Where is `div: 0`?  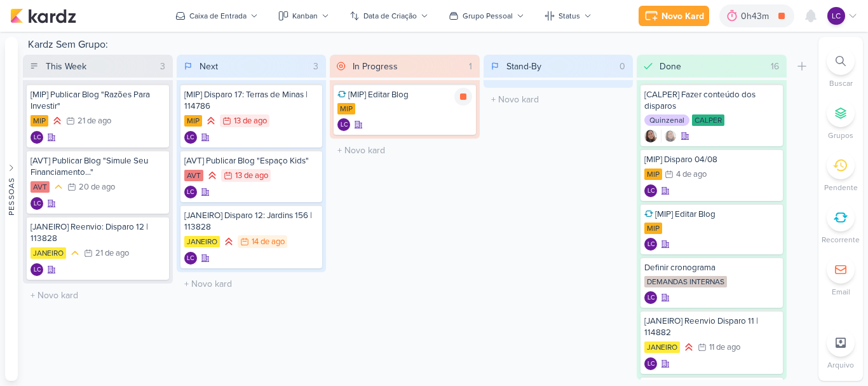 div: 0 is located at coordinates (622, 66).